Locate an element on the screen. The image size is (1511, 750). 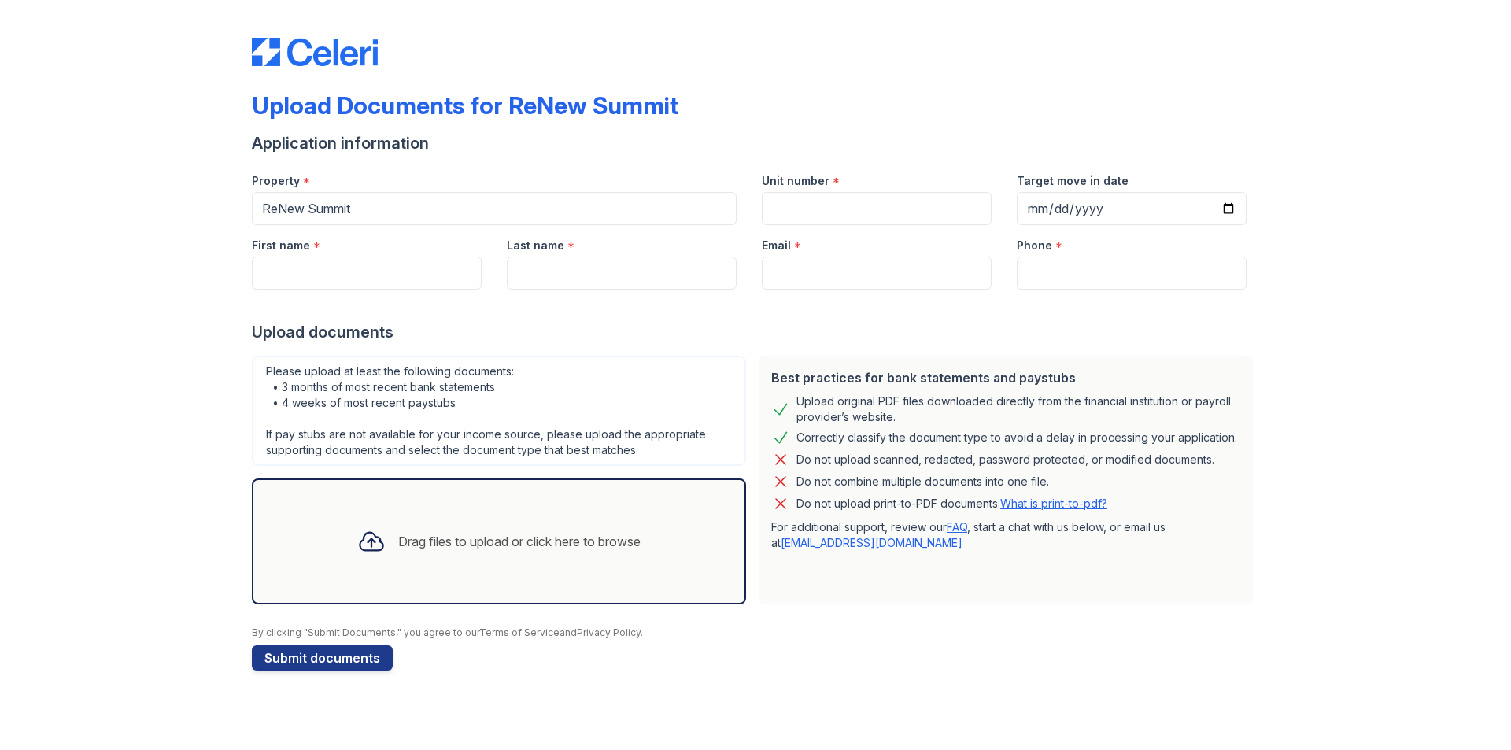
p: For additional support, review our , start a chat with us below, or email us at is located at coordinates (1006, 535).